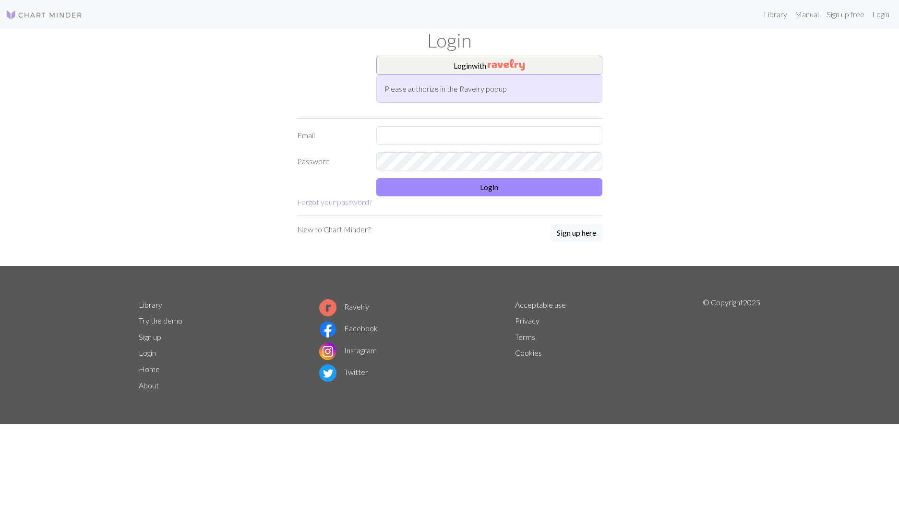 The height and width of the screenshot is (518, 899). What do you see at coordinates (335, 202) in the screenshot?
I see `a: Forgot your password?` at bounding box center [335, 202].